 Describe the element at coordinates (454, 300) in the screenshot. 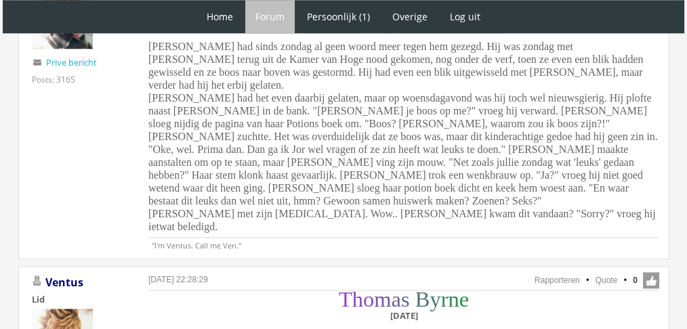

I see `span: n` at that location.